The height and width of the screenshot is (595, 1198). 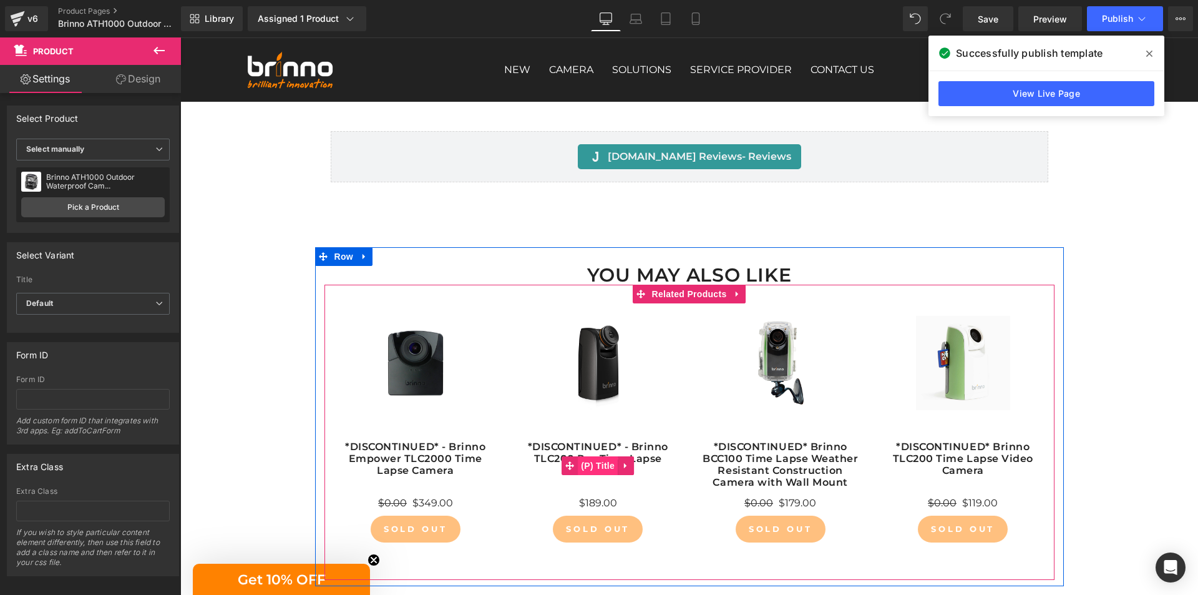 What do you see at coordinates (130, 11) in the screenshot?
I see `a: Product Pages` at bounding box center [130, 11].